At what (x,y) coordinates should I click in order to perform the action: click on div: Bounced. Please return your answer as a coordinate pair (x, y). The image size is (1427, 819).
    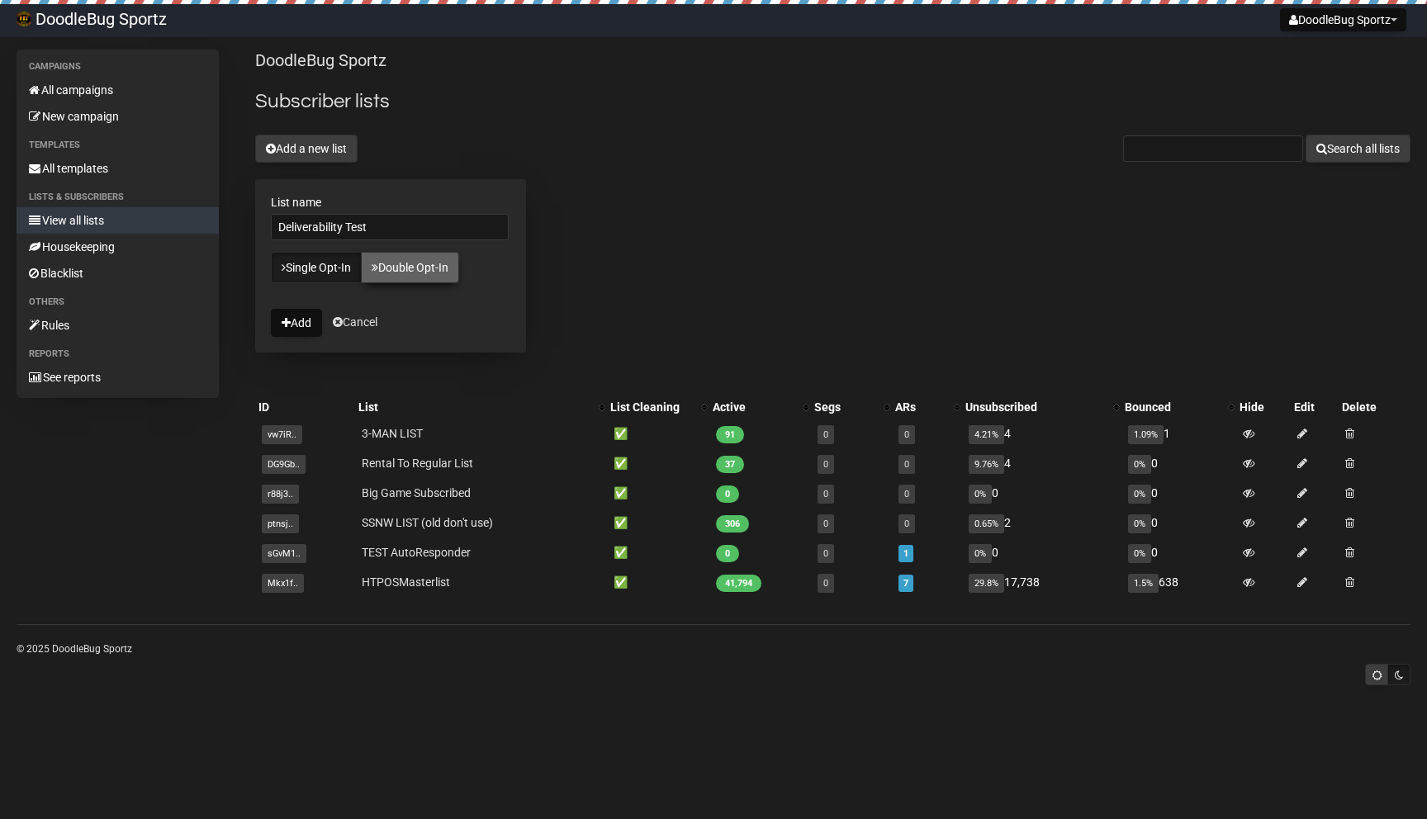
    Looking at the image, I should click on (1172, 407).